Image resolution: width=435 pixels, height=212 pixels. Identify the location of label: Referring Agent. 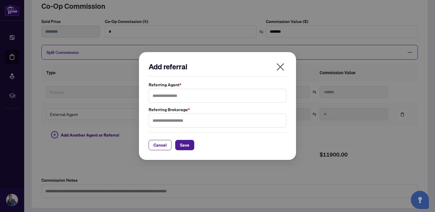
(218, 85).